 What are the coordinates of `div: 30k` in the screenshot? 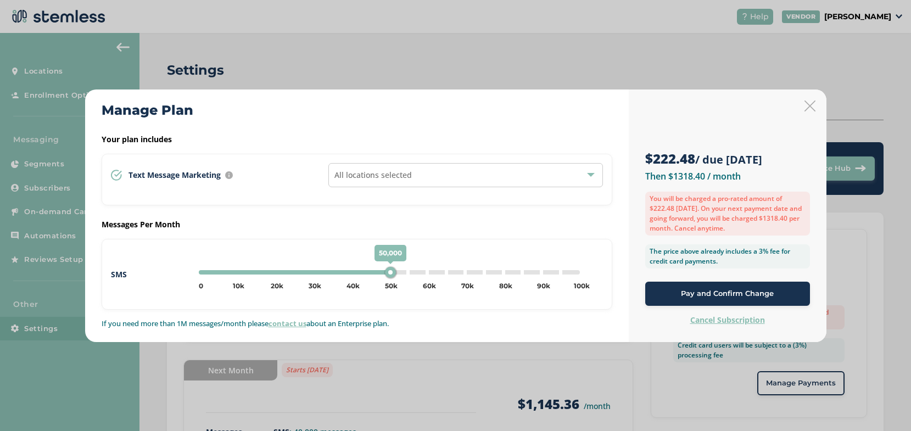 It's located at (315, 286).